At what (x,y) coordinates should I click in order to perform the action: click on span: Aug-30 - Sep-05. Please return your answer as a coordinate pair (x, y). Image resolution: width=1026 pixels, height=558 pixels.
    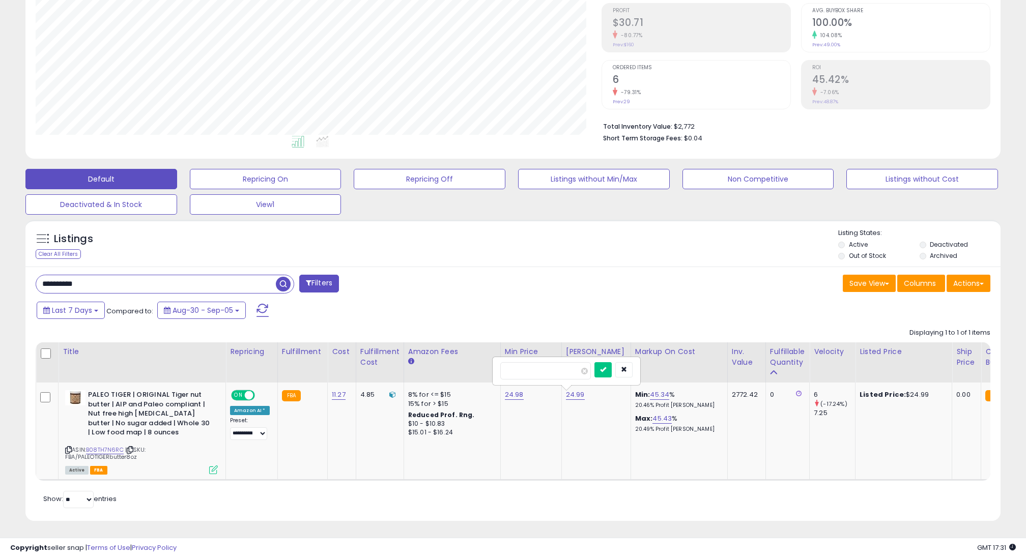
    Looking at the image, I should click on (203, 310).